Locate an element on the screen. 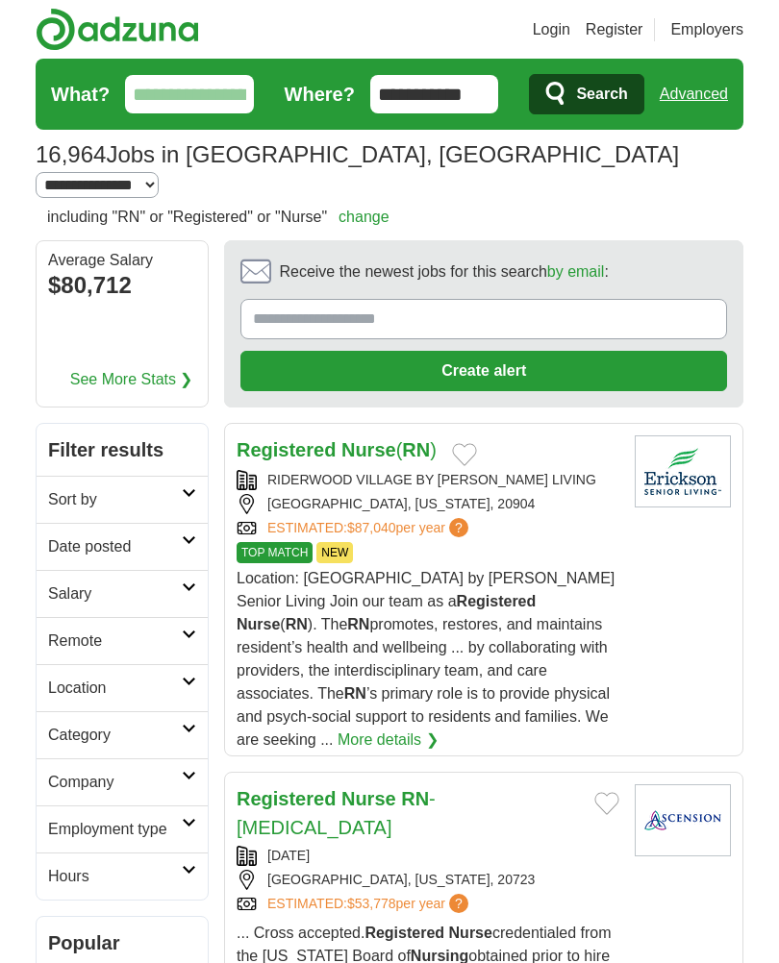 The image size is (779, 963). a: See More Stats ❯ is located at coordinates (132, 380).